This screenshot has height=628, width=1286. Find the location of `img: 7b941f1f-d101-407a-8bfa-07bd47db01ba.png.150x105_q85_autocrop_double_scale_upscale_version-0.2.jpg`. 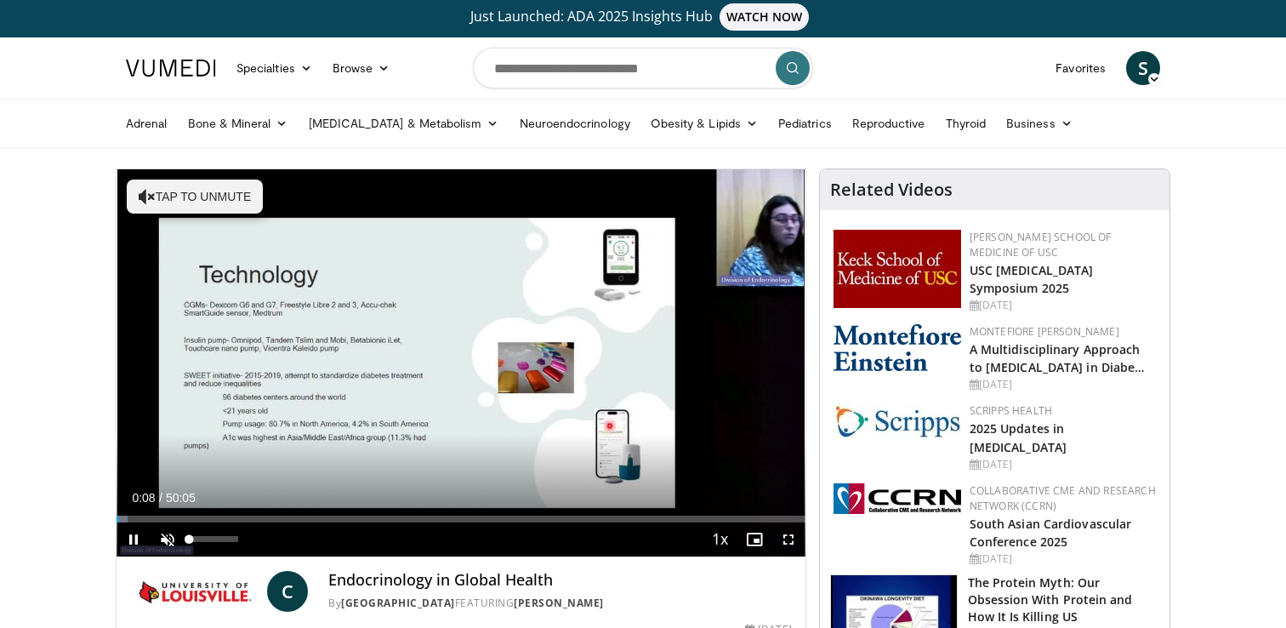

img: 7b941f1f-d101-407a-8bfa-07bd47db01ba.png.150x105_q85_autocrop_double_scale_upscale_version-0.2.jpg is located at coordinates (897, 269).